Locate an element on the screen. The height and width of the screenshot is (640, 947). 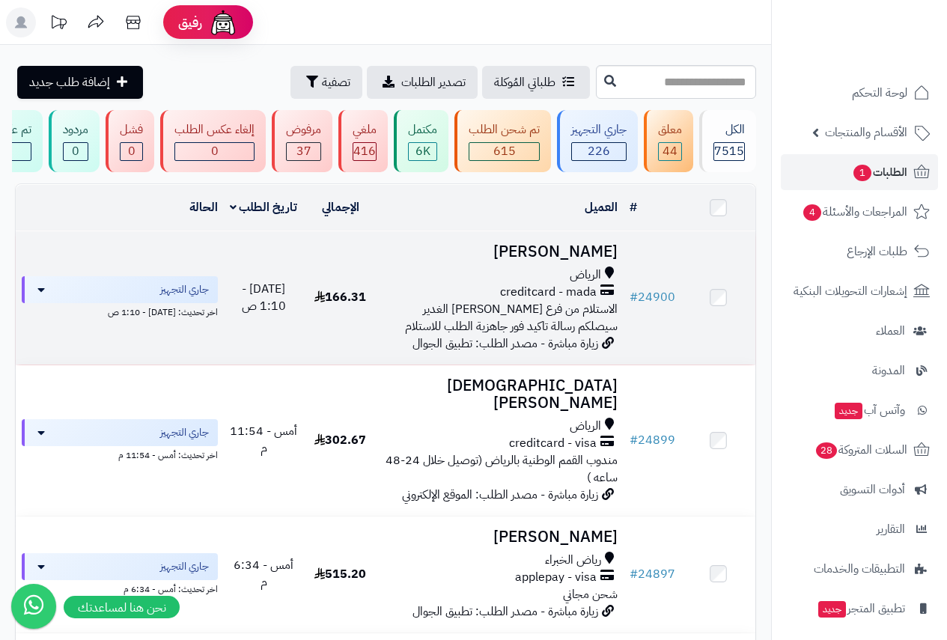
span: الأقسام والمنتجات is located at coordinates (867, 133).